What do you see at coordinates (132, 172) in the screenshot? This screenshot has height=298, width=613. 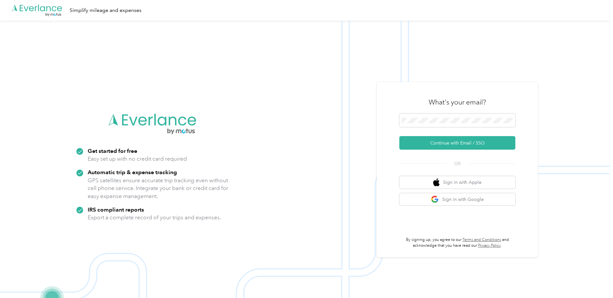 I see `strong: Automatic trip & expense tracking` at bounding box center [132, 172].